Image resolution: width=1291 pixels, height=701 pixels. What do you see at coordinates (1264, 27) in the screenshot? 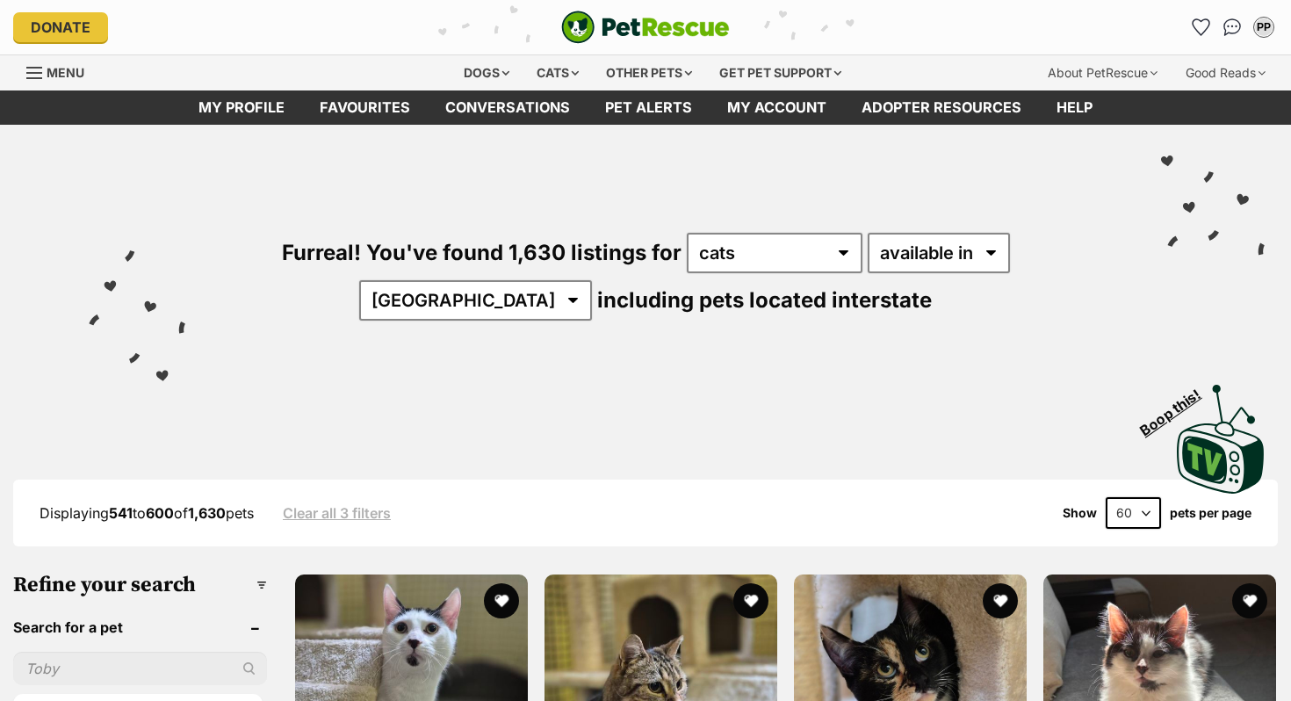
I see `div: PP` at bounding box center [1264, 27].